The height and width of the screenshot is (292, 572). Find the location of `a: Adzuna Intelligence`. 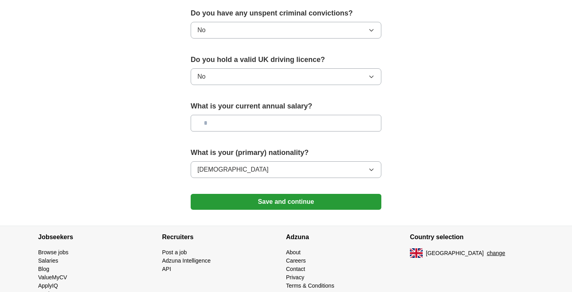

a: Adzuna Intelligence is located at coordinates (186, 261).